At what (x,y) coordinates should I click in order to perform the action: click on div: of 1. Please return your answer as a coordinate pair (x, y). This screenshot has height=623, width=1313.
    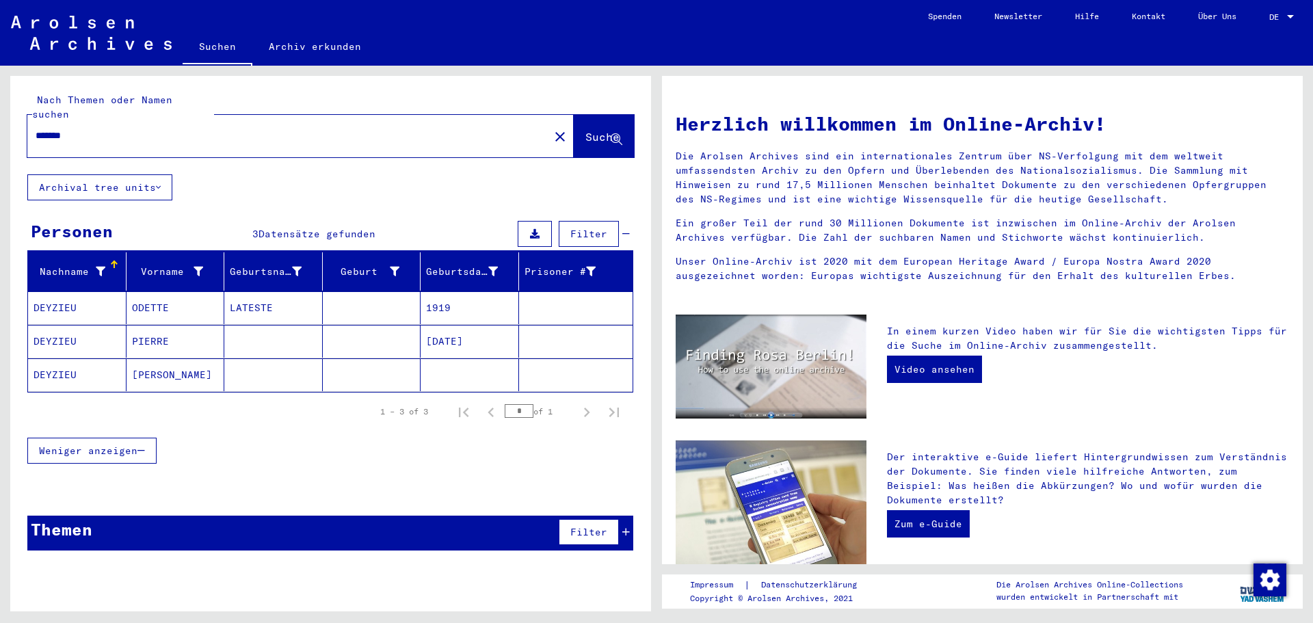
    Looking at the image, I should click on (539, 411).